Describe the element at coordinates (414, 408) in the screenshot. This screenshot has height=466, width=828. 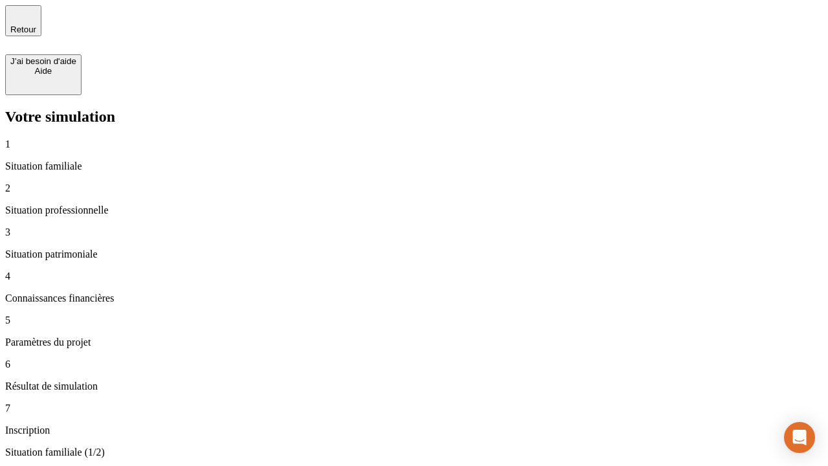
I see `p: 7` at that location.